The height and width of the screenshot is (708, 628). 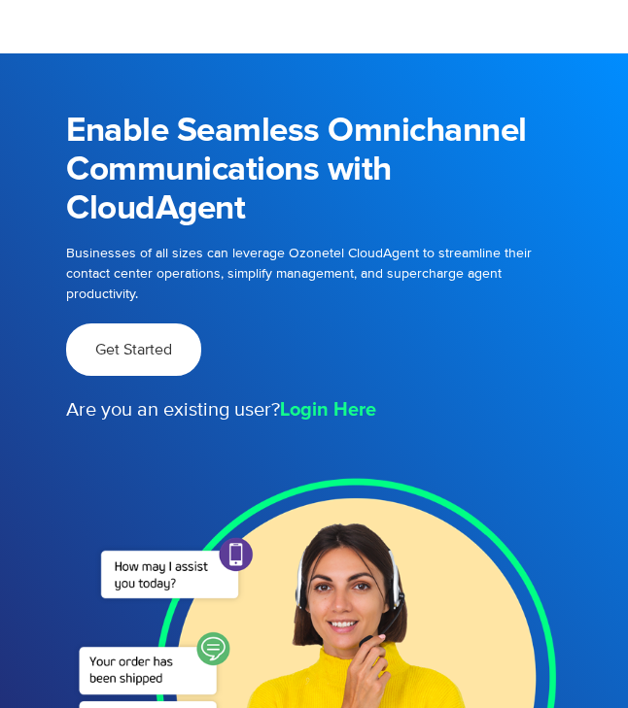 What do you see at coordinates (299, 410) in the screenshot?
I see `p: Are you an existing user?` at bounding box center [299, 410].